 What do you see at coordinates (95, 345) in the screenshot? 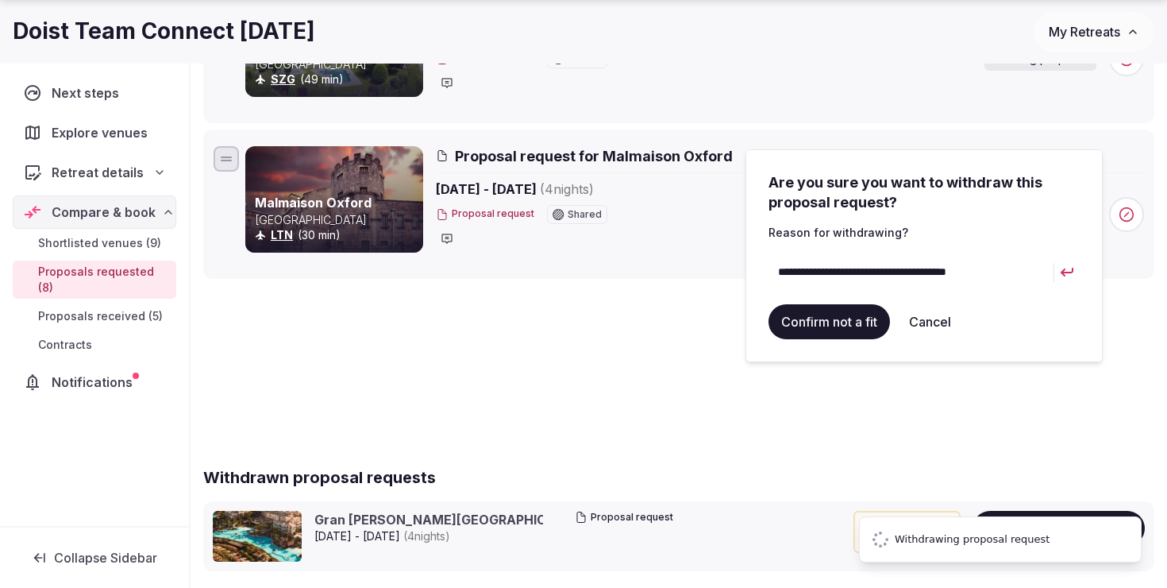
I see `a: Contracts` at bounding box center [95, 345].